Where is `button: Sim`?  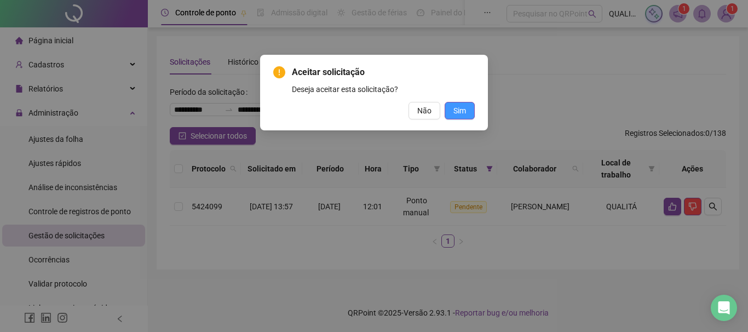 button: Sim is located at coordinates (459, 111).